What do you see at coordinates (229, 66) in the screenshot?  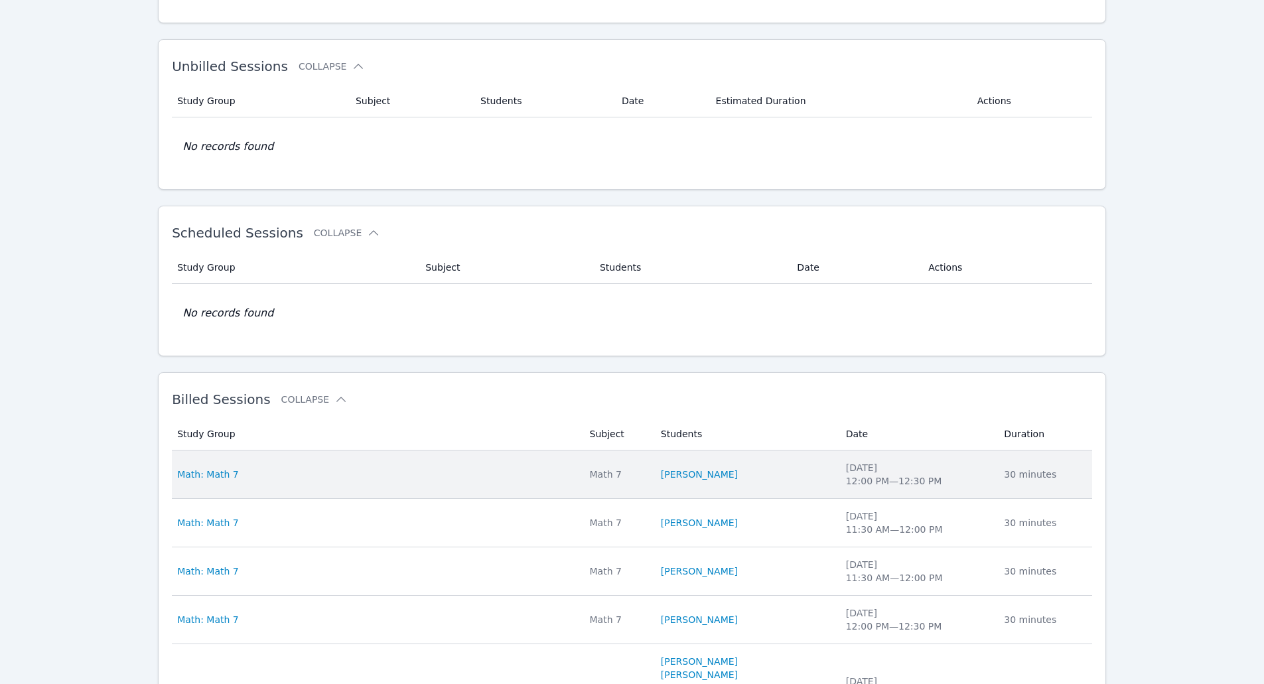 I see `span: Unbilled Sessions` at bounding box center [229, 66].